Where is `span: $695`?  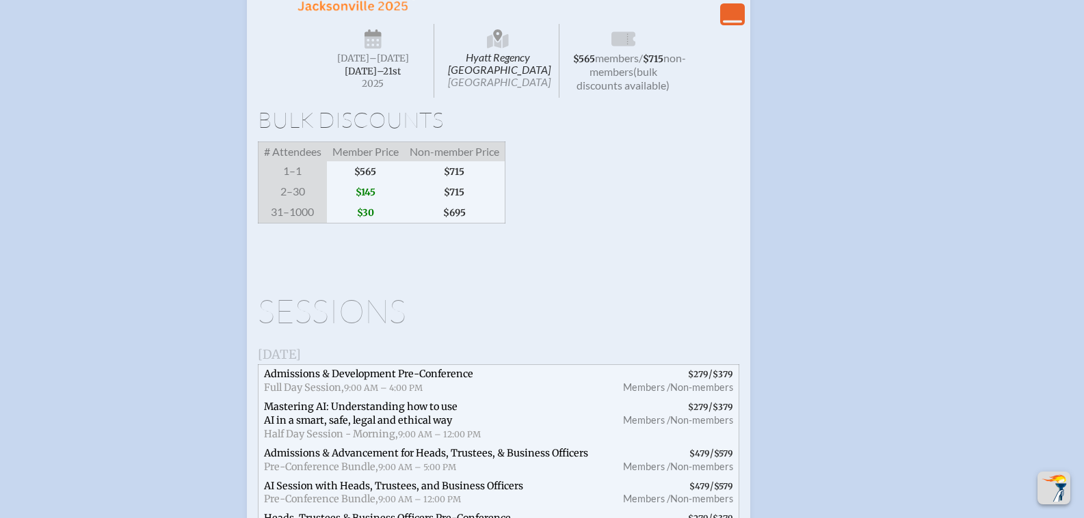 span: $695 is located at coordinates (455, 213).